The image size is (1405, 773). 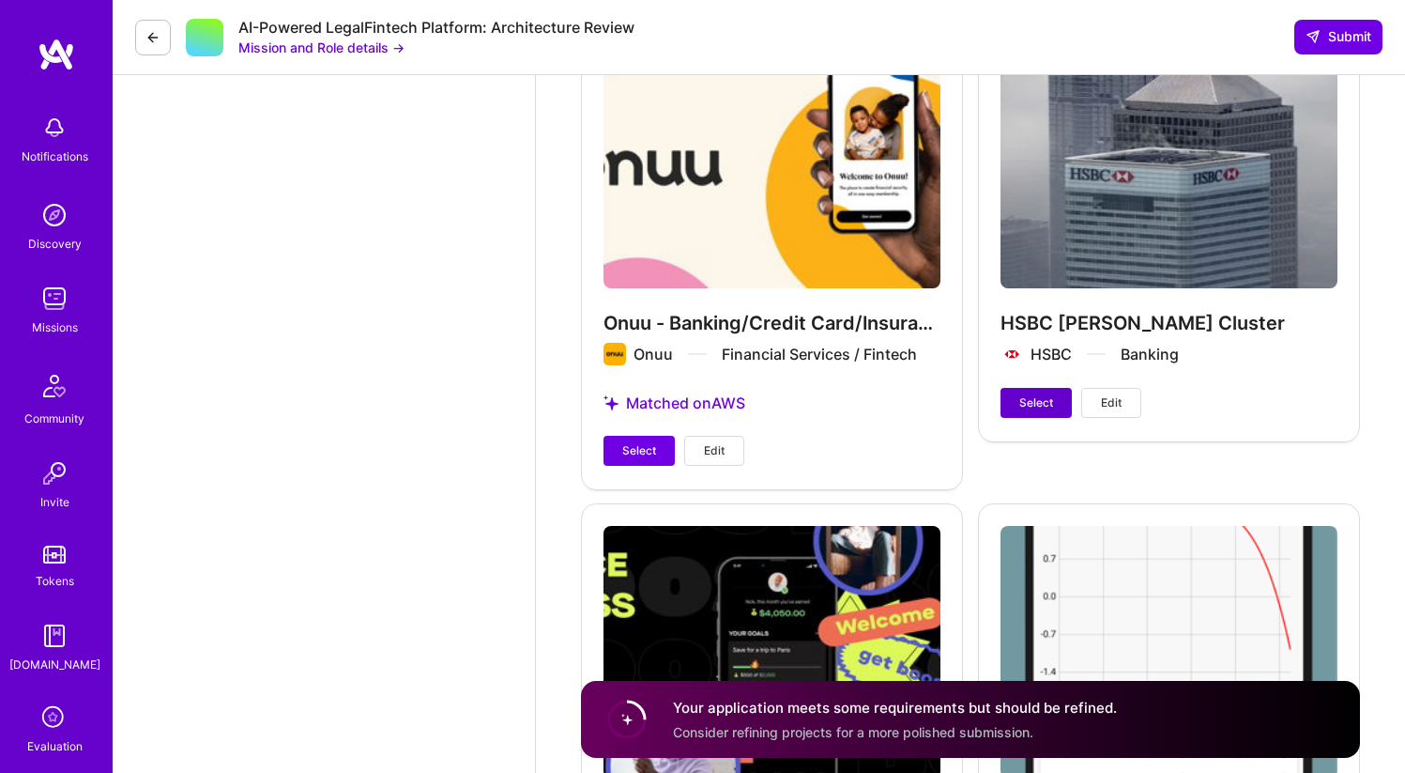 I want to click on span: Consider refining projects for a more polished submission., so click(x=853, y=730).